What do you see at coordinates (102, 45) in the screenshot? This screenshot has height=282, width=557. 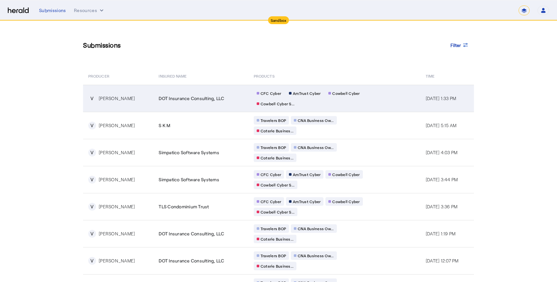 I see `h3: Submissions` at bounding box center [102, 45].